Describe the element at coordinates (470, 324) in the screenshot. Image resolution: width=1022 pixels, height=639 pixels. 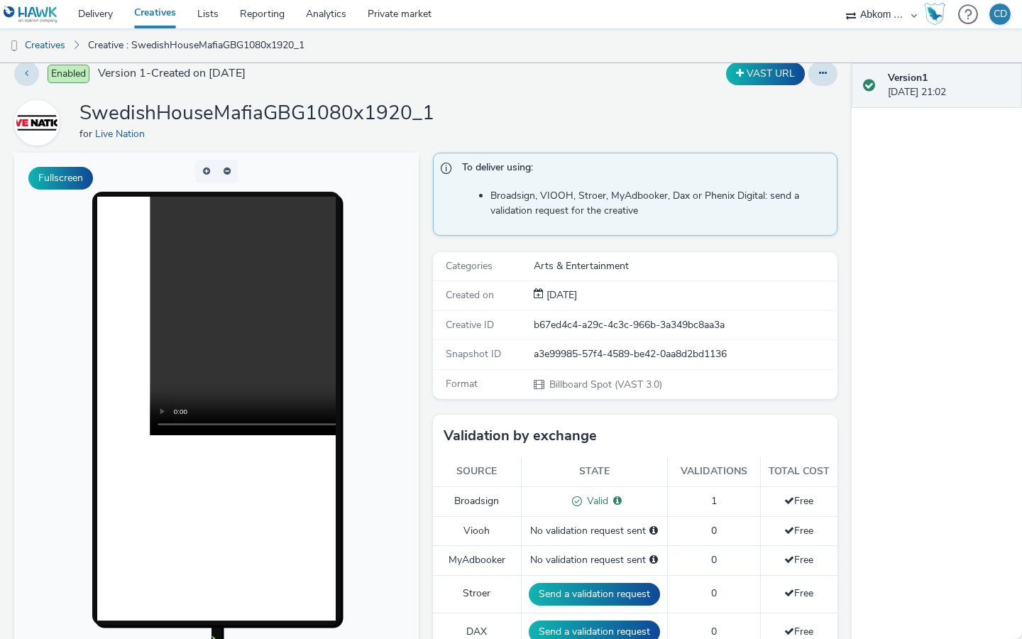
I see `span: Creative ID` at that location.